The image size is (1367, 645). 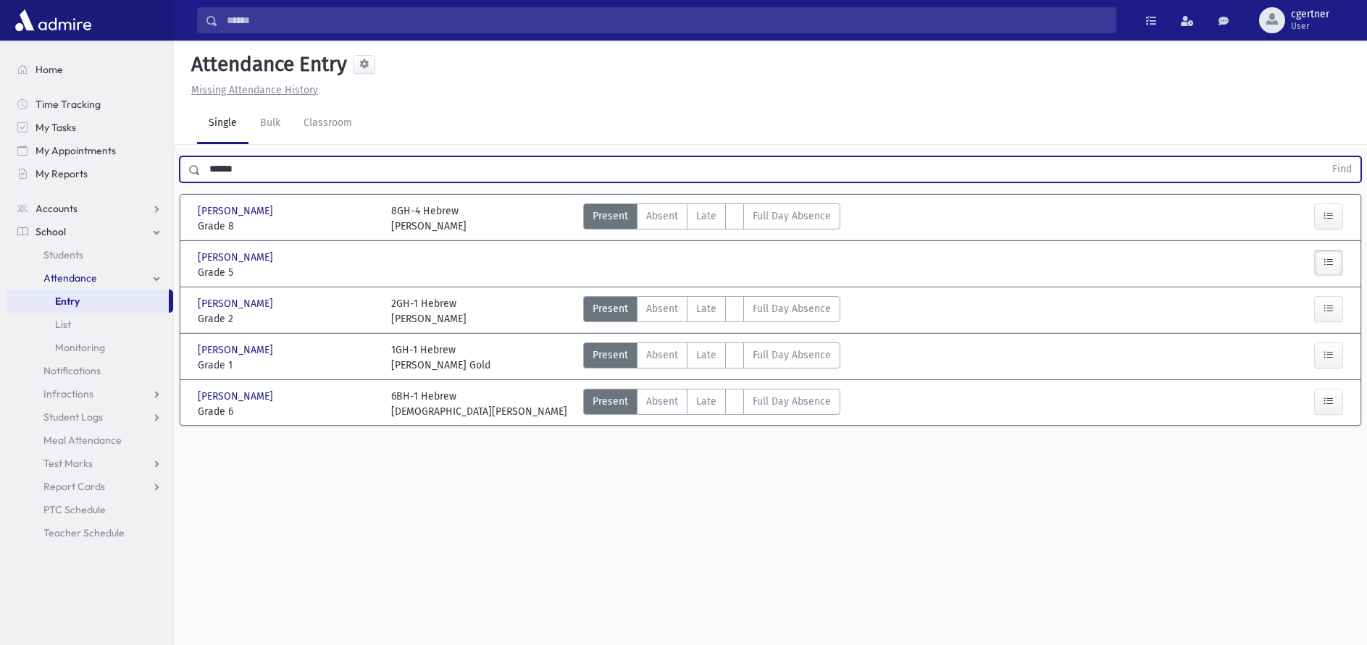 I want to click on span: Time Tracking, so click(x=68, y=104).